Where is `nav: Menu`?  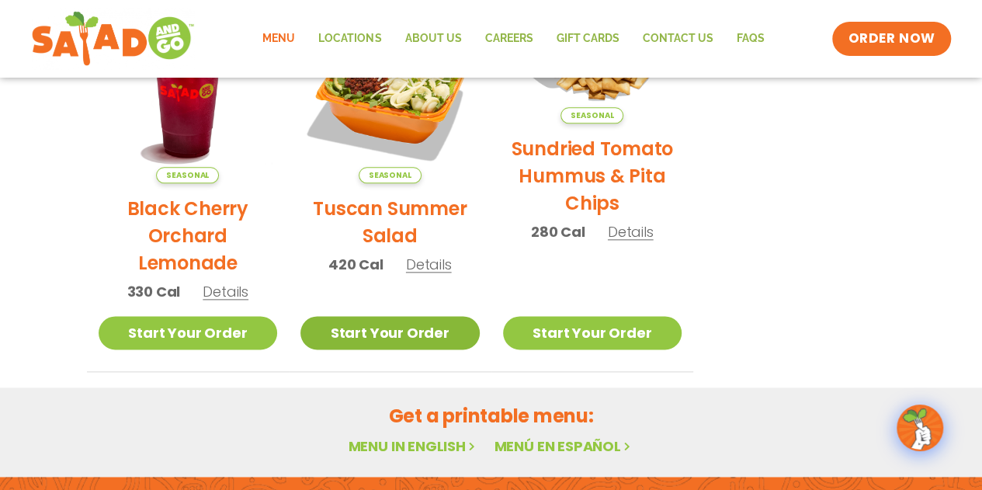 nav: Menu is located at coordinates (513, 39).